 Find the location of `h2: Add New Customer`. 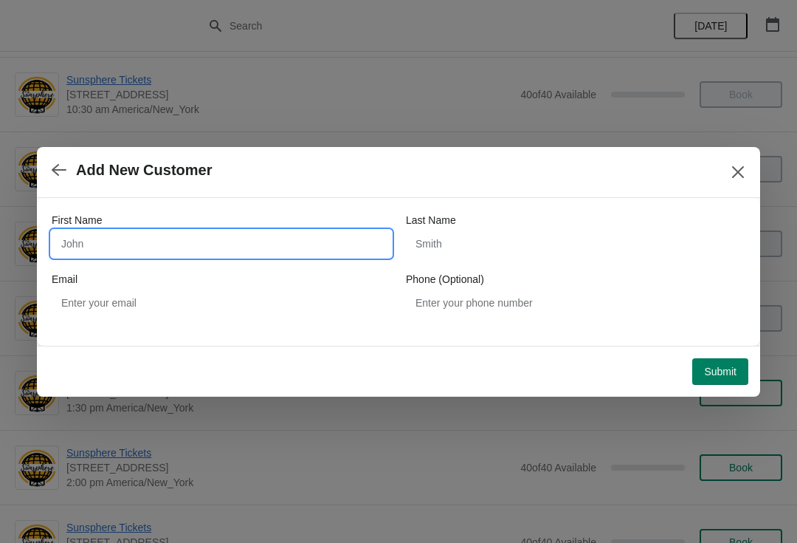

h2: Add New Customer is located at coordinates (144, 170).